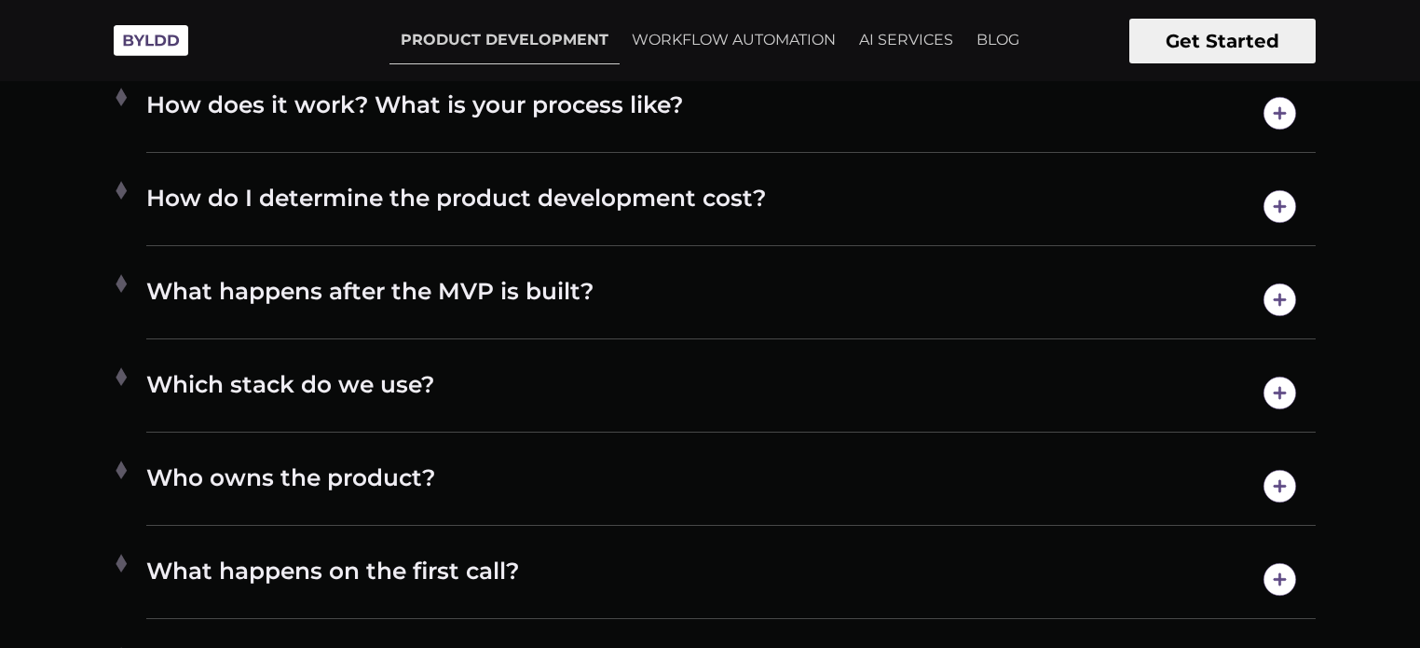  What do you see at coordinates (731, 392) in the screenshot?
I see `h4: Which stack do we use?` at bounding box center [731, 392].